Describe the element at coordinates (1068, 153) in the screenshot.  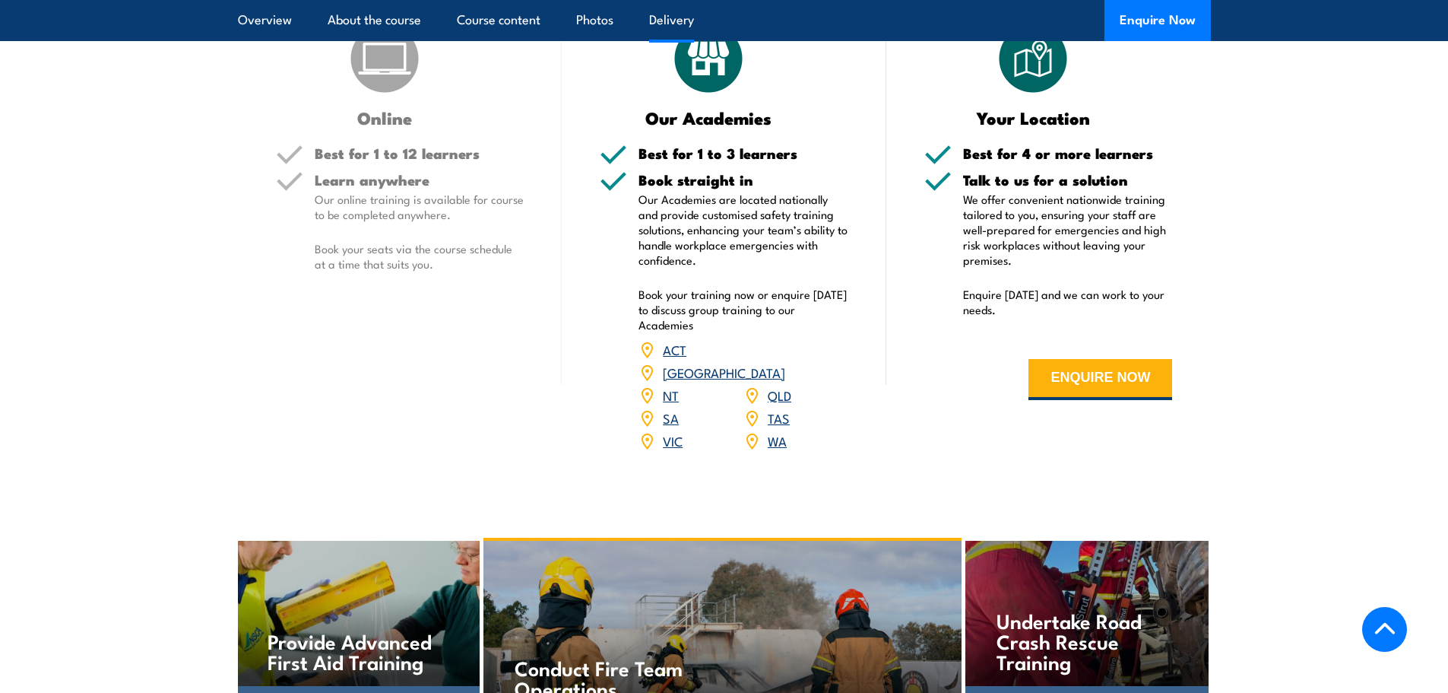
I see `h5: Best for 4 or more learners` at that location.